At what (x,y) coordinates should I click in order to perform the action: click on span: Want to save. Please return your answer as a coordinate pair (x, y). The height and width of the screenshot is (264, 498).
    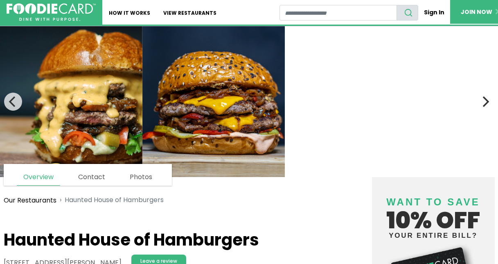
    Looking at the image, I should click on (433, 201).